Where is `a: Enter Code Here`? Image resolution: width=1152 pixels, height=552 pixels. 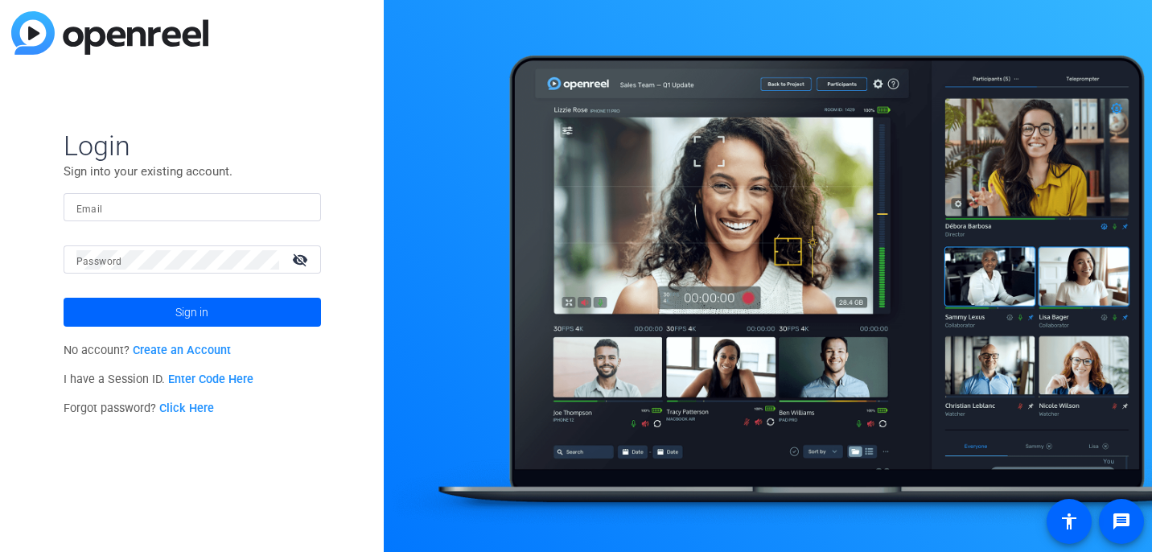 a: Enter Code Here is located at coordinates (211, 379).